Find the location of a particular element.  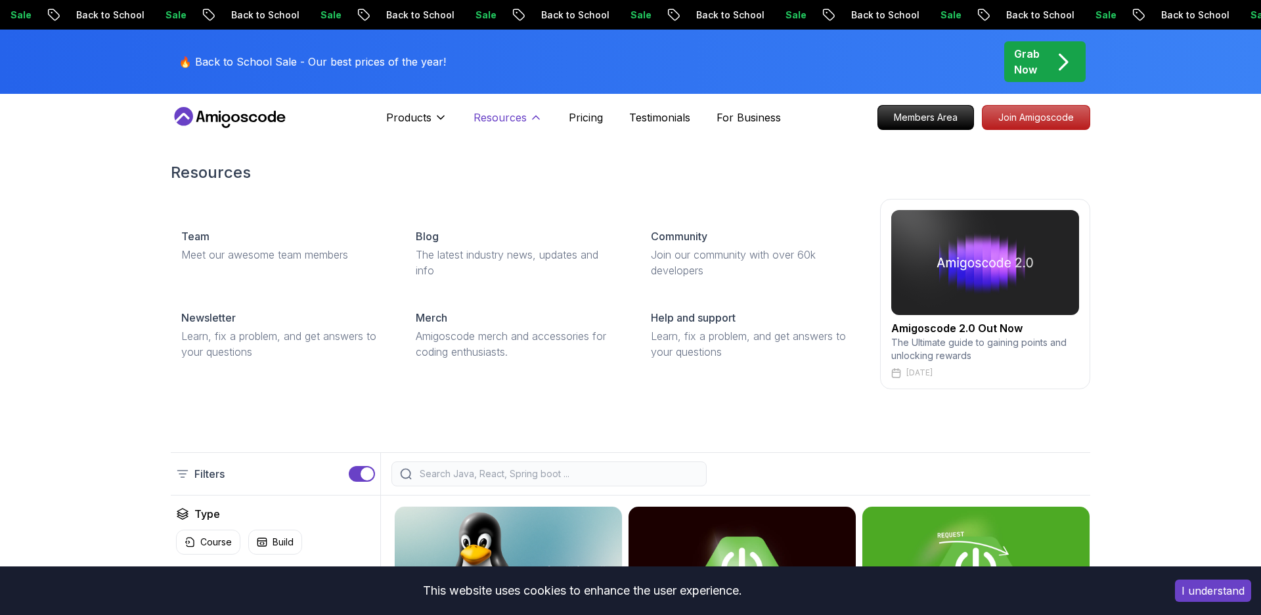

p: Newsletter is located at coordinates (208, 318).